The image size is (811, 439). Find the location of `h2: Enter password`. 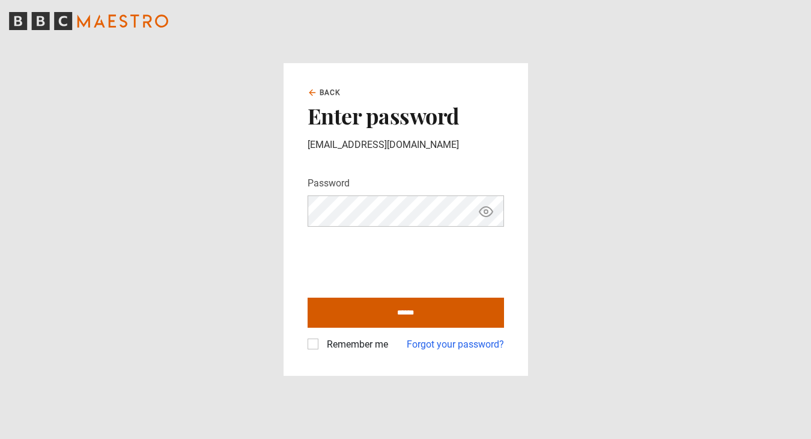

h2: Enter password is located at coordinates (406, 115).